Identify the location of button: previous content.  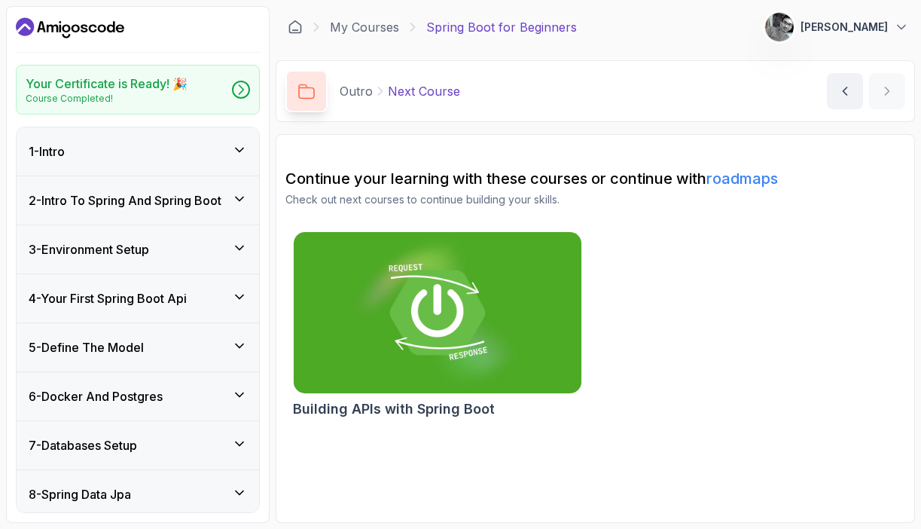
(845, 91).